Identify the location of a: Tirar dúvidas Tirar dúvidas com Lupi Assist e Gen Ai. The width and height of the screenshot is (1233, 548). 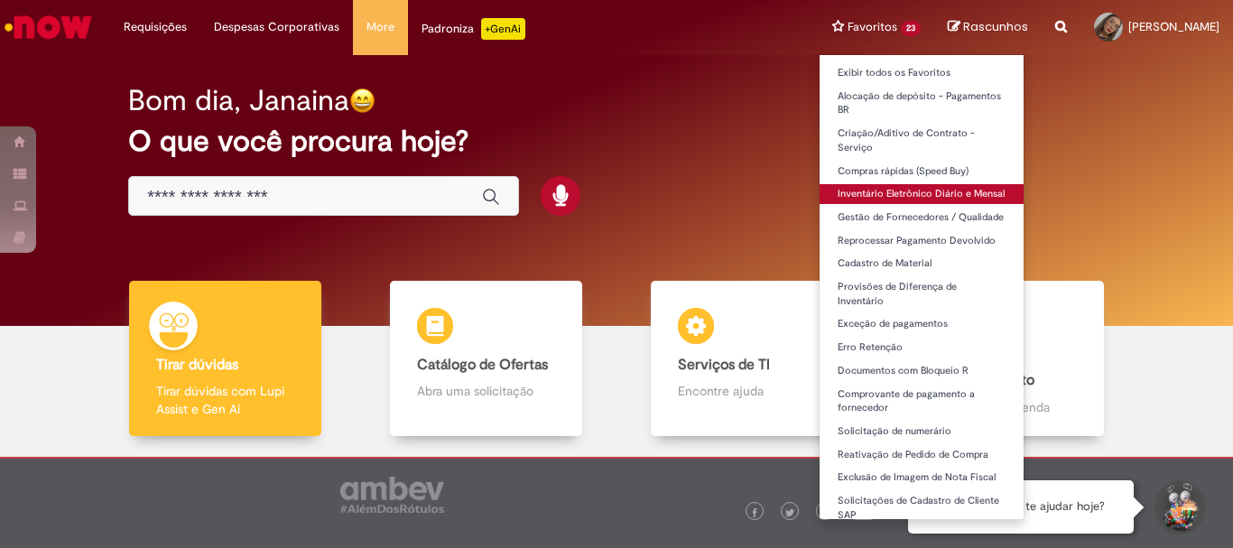
(225, 358).